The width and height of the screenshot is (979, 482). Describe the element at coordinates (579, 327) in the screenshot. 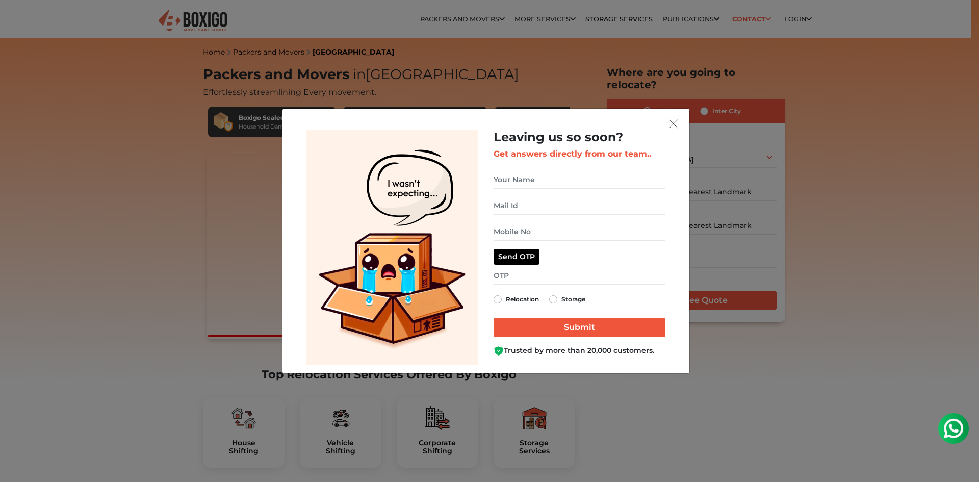

I see `input: Submit` at that location.